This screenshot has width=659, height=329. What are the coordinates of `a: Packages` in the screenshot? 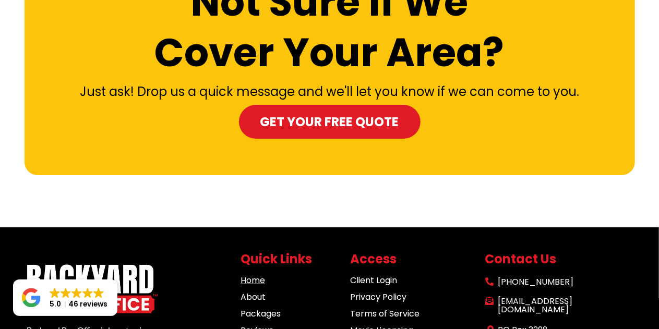 It's located at (260, 313).